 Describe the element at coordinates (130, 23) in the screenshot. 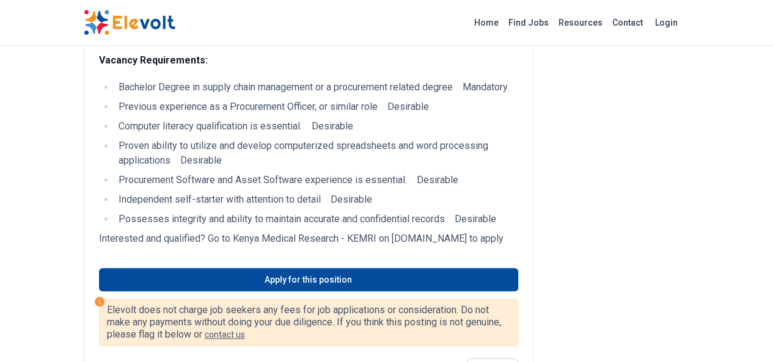

I see `img: Elevolt` at that location.